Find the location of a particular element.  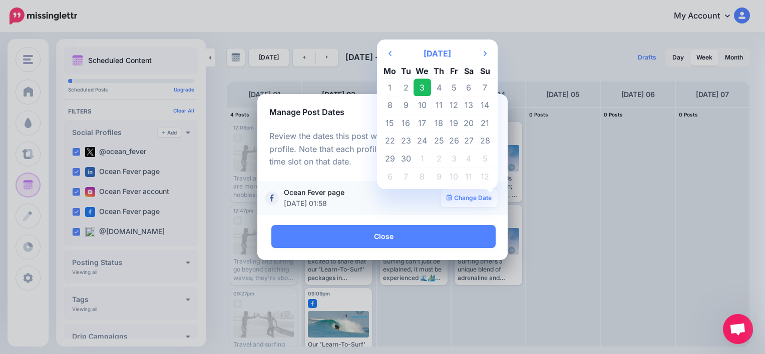

td: 24 is located at coordinates (422, 141).